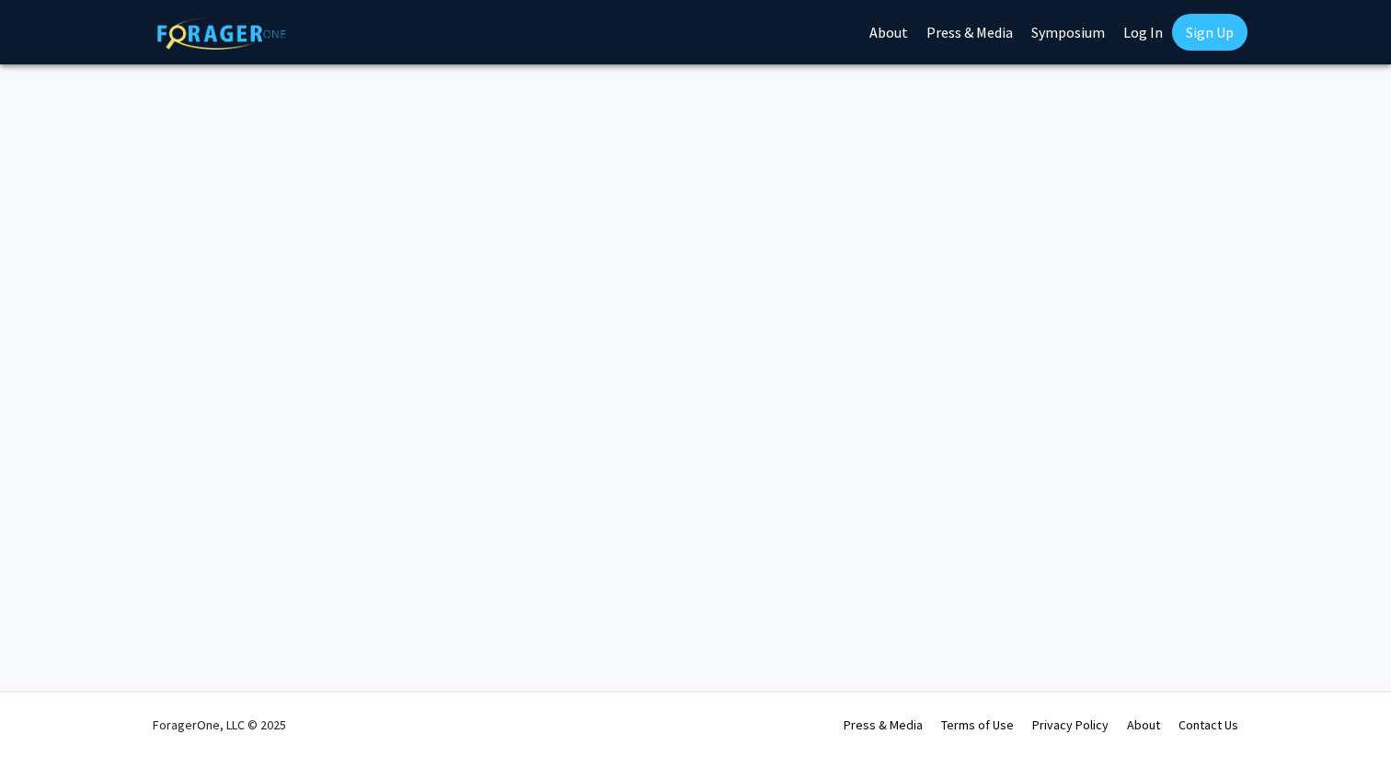 The width and height of the screenshot is (1391, 757). Describe the element at coordinates (219, 725) in the screenshot. I see `div: ForagerOne, LLC © 2025` at that location.